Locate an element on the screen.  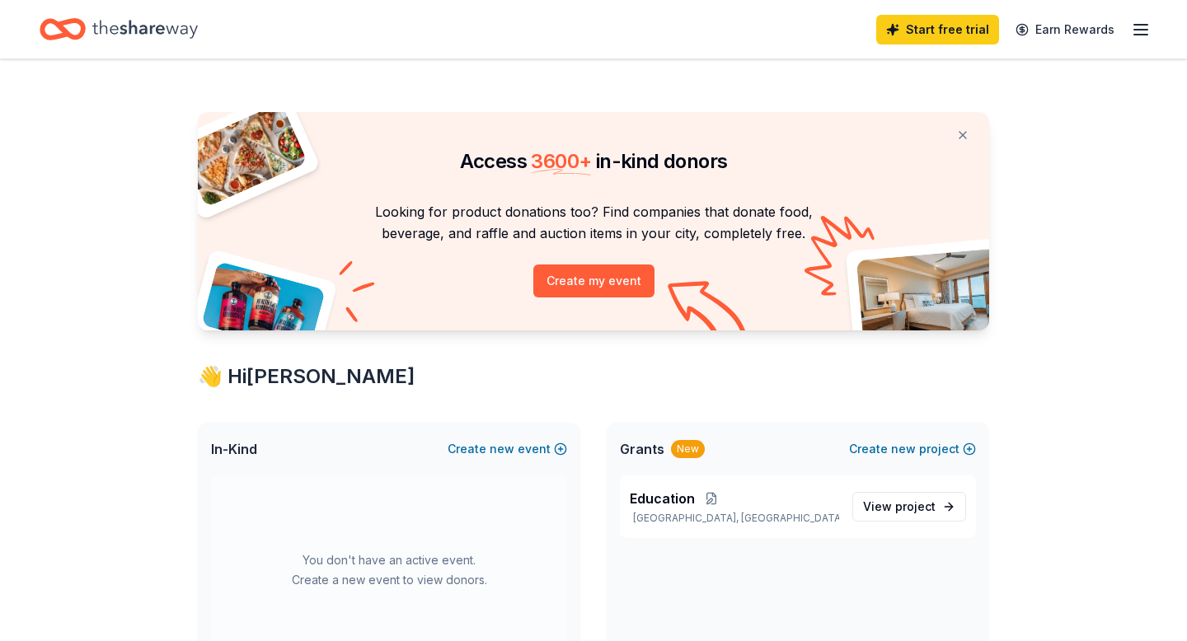
span: 3600 + is located at coordinates (560, 161).